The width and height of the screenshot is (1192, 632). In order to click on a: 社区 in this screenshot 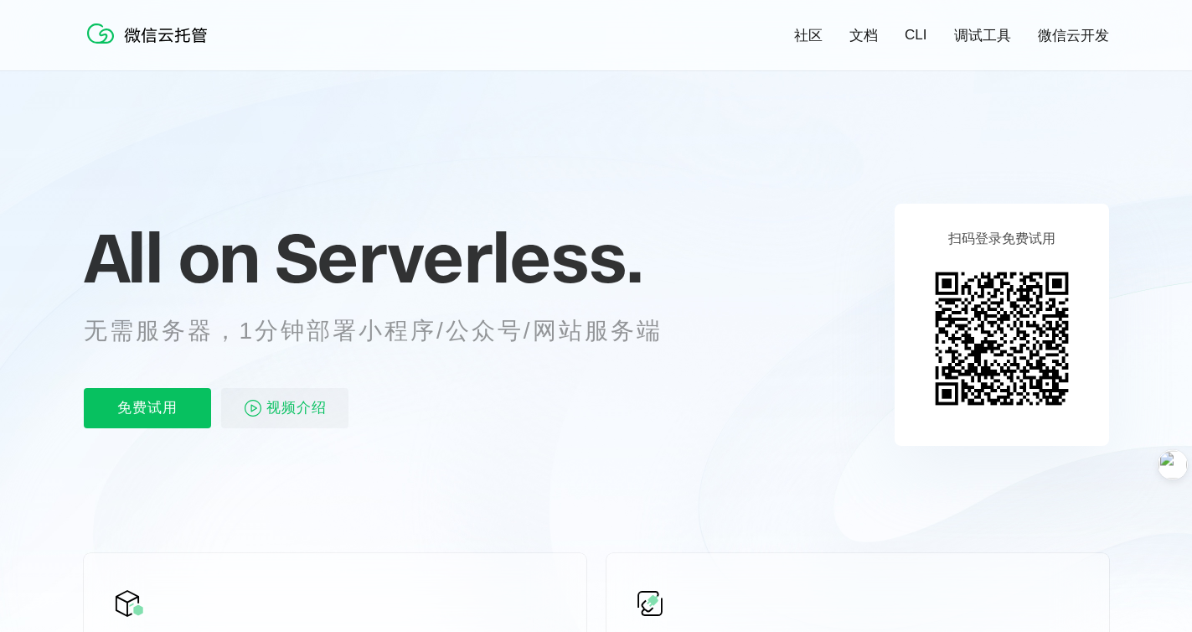, I will do `click(809, 35)`.